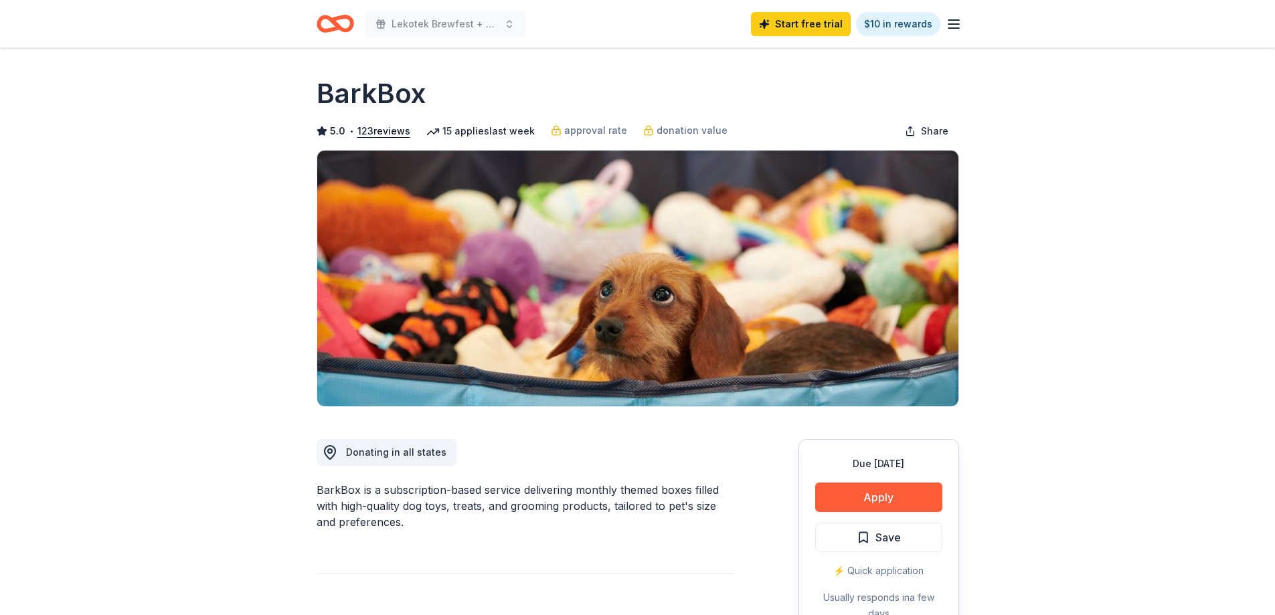 Image resolution: width=1275 pixels, height=615 pixels. I want to click on span: Lekotek Brewfest + Silent Auction 2026, so click(445, 24).